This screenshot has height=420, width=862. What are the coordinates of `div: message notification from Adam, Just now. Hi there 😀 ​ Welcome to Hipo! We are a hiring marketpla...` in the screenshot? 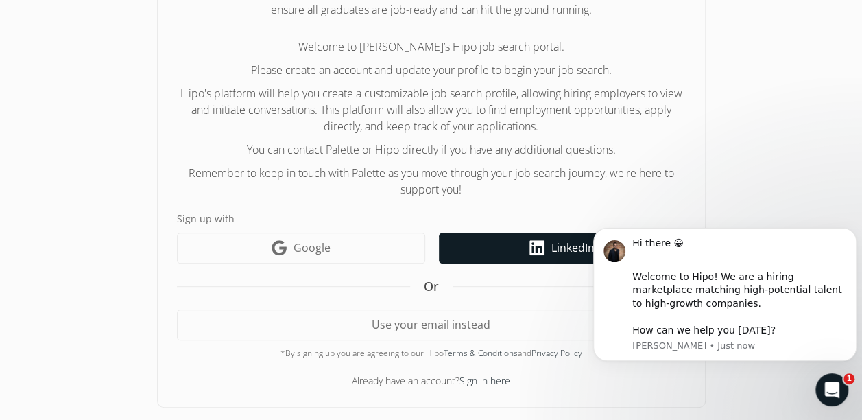 It's located at (137, 87).